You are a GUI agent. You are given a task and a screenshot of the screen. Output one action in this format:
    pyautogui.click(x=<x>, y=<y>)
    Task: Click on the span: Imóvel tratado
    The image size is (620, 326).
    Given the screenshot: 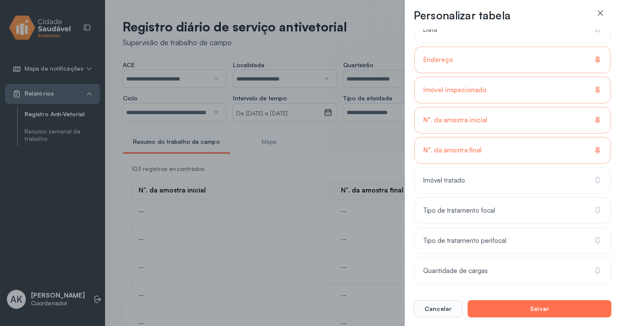 What is the action you would take?
    pyautogui.click(x=444, y=180)
    